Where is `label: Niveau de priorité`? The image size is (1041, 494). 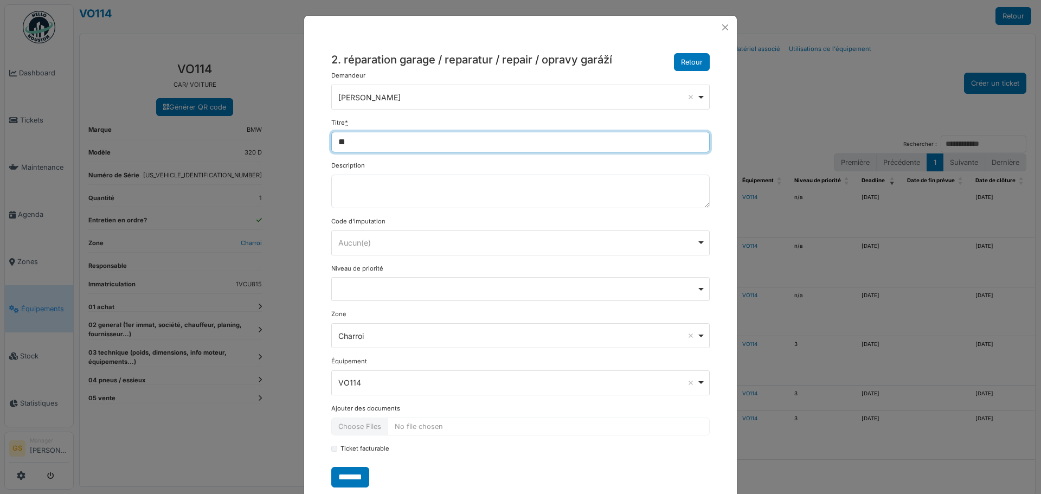 label: Niveau de priorité is located at coordinates (357, 268).